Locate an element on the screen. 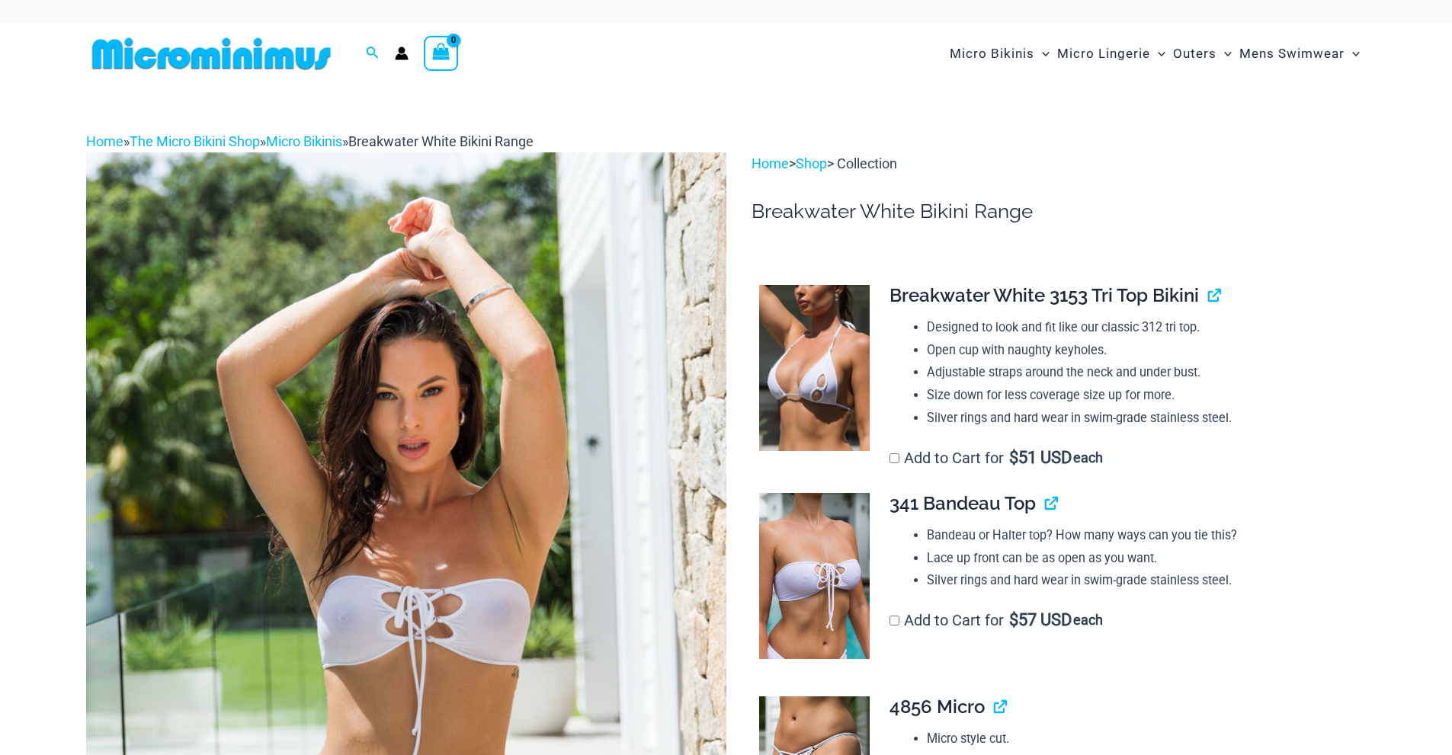  p: > > Collection is located at coordinates (1058, 164).